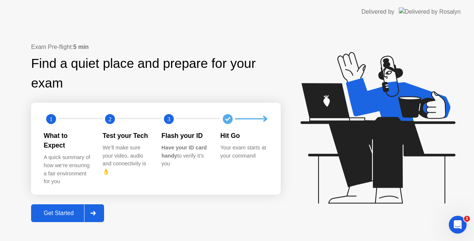  Describe the element at coordinates (126, 159) in the screenshot. I see `div: We’ll make sure your video, audio and connectivity is 👌` at that location.